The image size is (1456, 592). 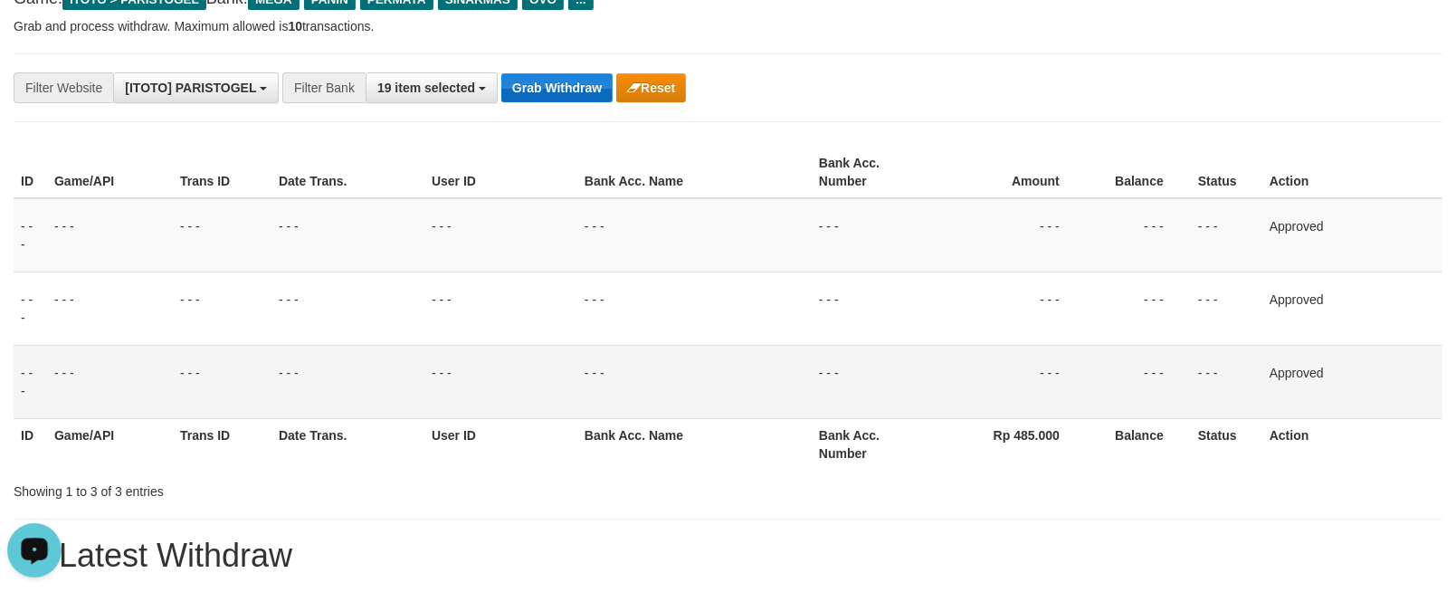 What do you see at coordinates (34, 34) in the screenshot?
I see `button: Open LiveChat chat widget` at bounding box center [34, 34].